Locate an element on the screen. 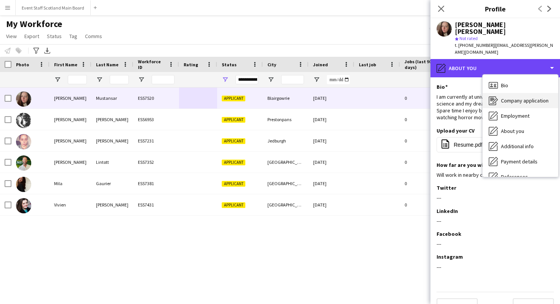 Image resolution: width=560 pixels, height=304 pixels. img: Kerry Stewart is located at coordinates (24, 142).